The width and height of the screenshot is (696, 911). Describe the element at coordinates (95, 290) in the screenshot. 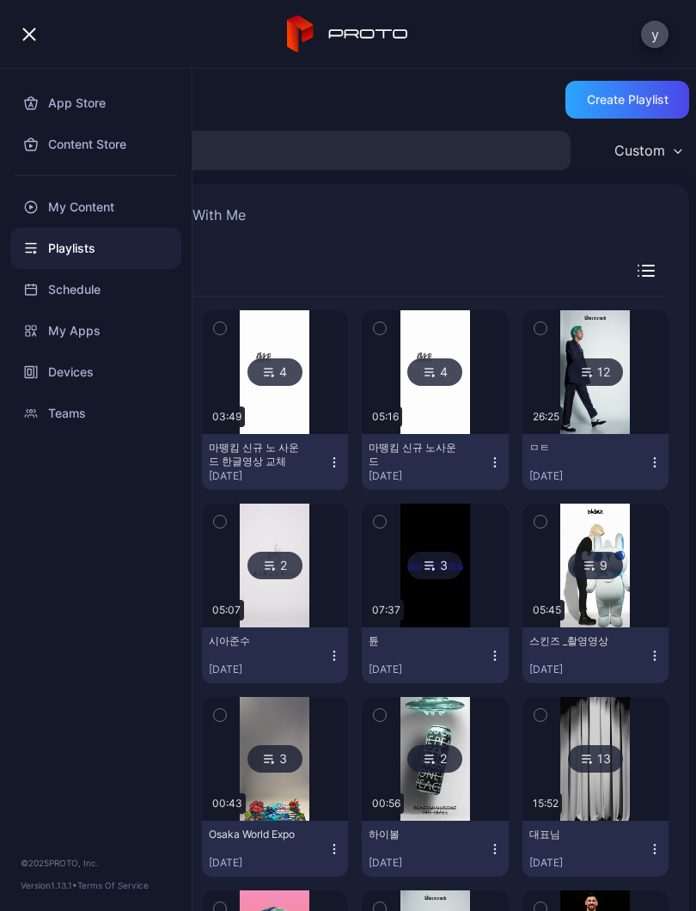

I see `div: Schedule` at that location.